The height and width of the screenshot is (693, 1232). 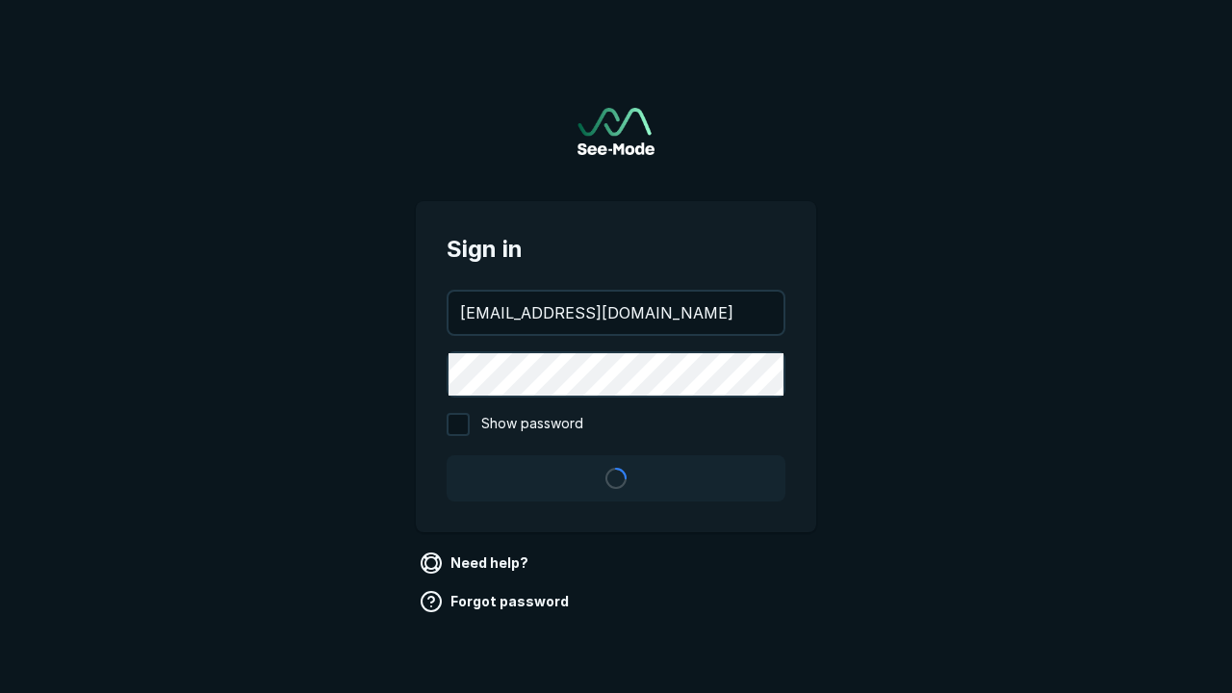 What do you see at coordinates (475, 563) in the screenshot?
I see `a: Need help?` at bounding box center [475, 563].